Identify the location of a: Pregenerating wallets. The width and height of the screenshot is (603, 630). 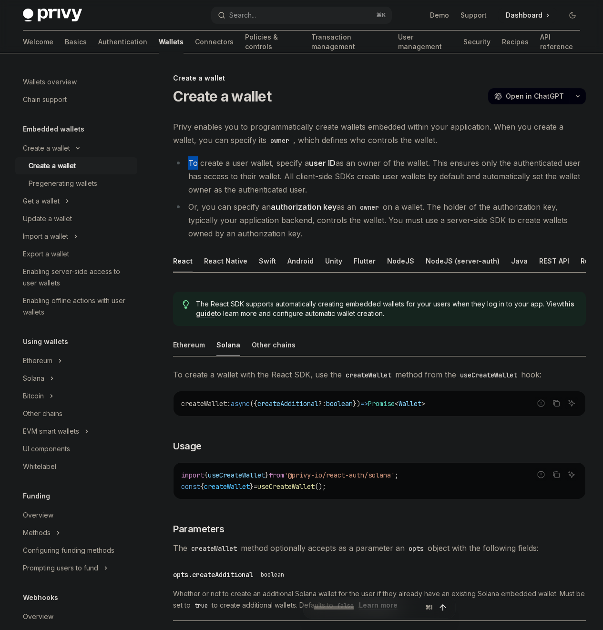
(76, 183).